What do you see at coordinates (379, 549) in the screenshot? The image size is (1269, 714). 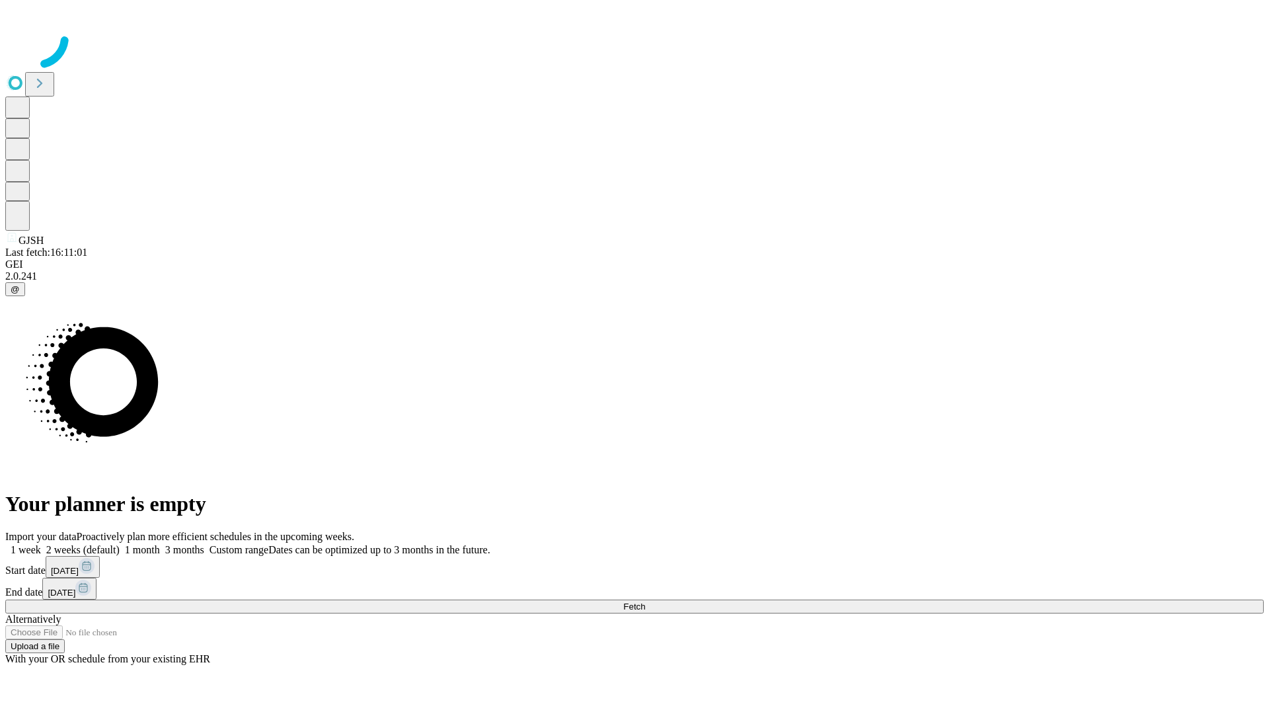 I see `span: Dates can be optimized up to 3 months in the future.` at bounding box center [379, 549].